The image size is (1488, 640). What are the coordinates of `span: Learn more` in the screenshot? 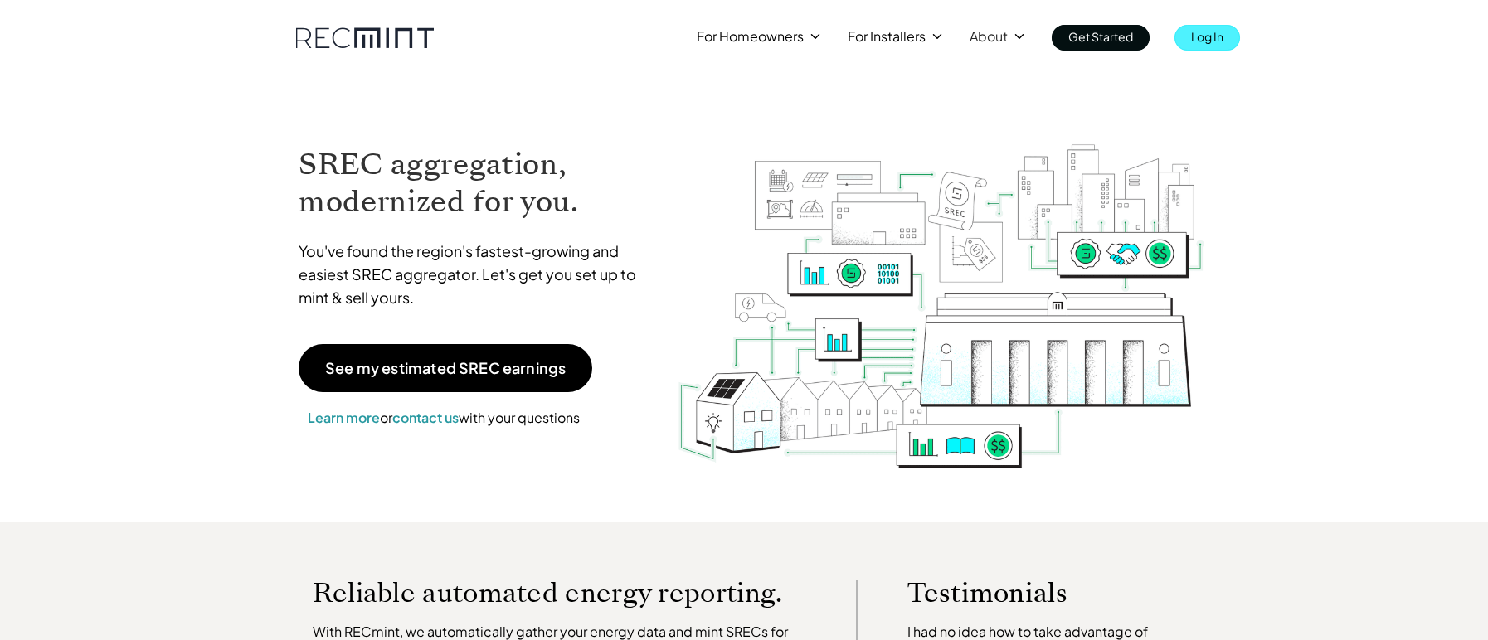 It's located at (343, 417).